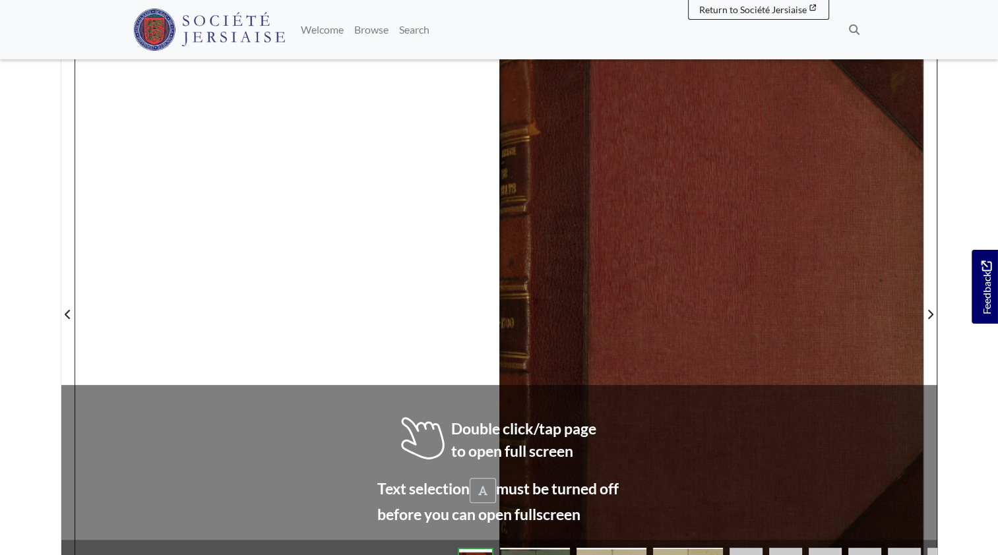 The height and width of the screenshot is (555, 998). What do you see at coordinates (753, 9) in the screenshot?
I see `span: Return to Société Jersiaise` at bounding box center [753, 9].